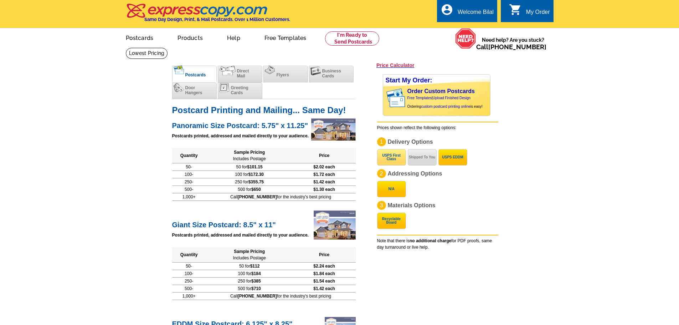 The width and height of the screenshot is (679, 325). I want to click on div: My Order, so click(538, 14).